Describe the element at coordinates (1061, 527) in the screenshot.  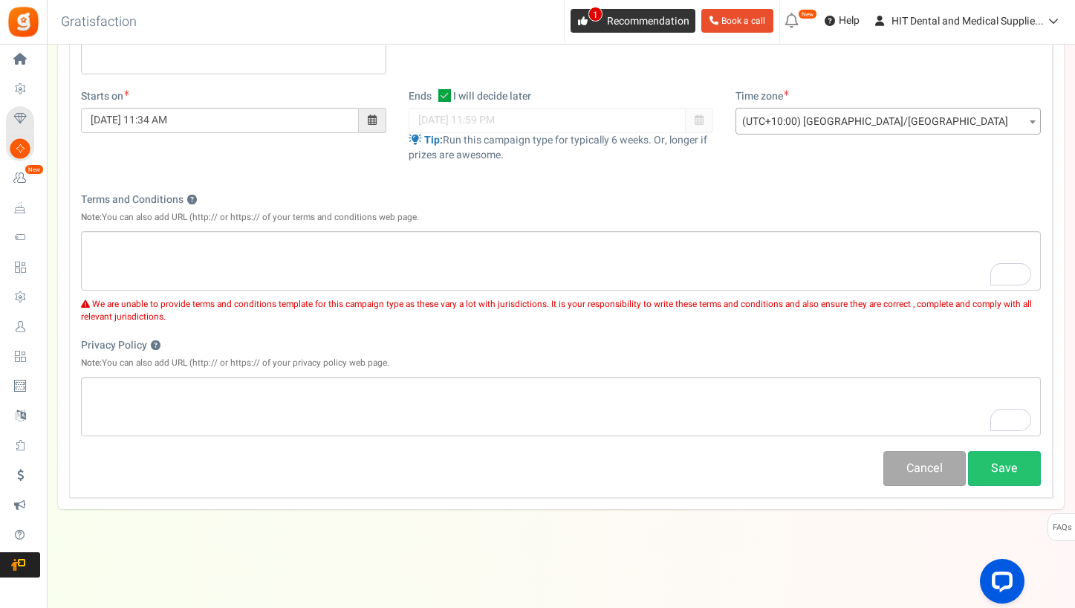
I see `span: FAQs` at that location.